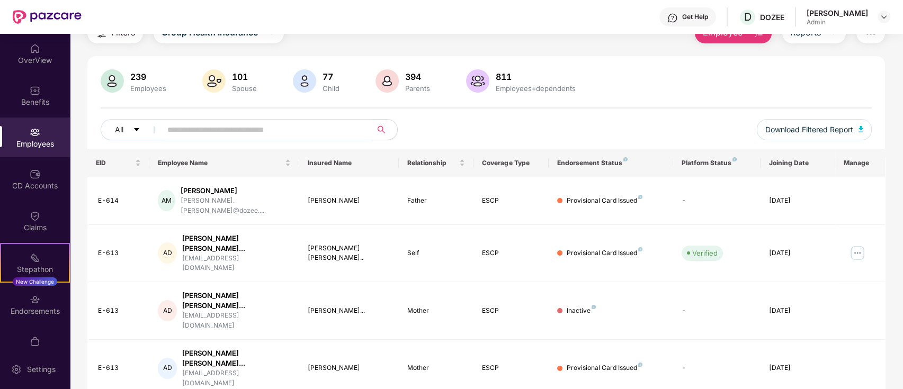 The width and height of the screenshot is (903, 389). Describe the element at coordinates (35, 174) in the screenshot. I see `img: svg+xml;base64,PHN2ZyBpZD0iQ0RfQWNjb3VudHMiIGRhdGEtbmFtZT0iQ0QgQWNjb3VudHMiIHhtbG5zPSJodHRwOi8vd3...` at that location.